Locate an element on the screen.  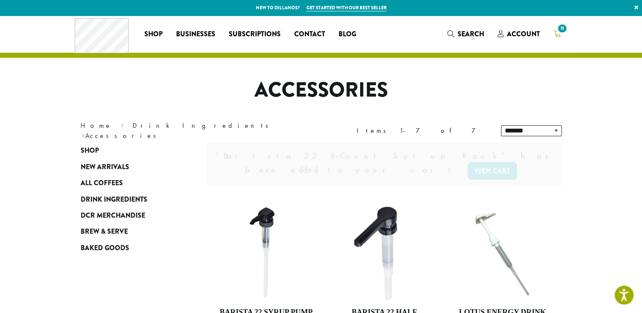
span: 11 is located at coordinates (562, 28).